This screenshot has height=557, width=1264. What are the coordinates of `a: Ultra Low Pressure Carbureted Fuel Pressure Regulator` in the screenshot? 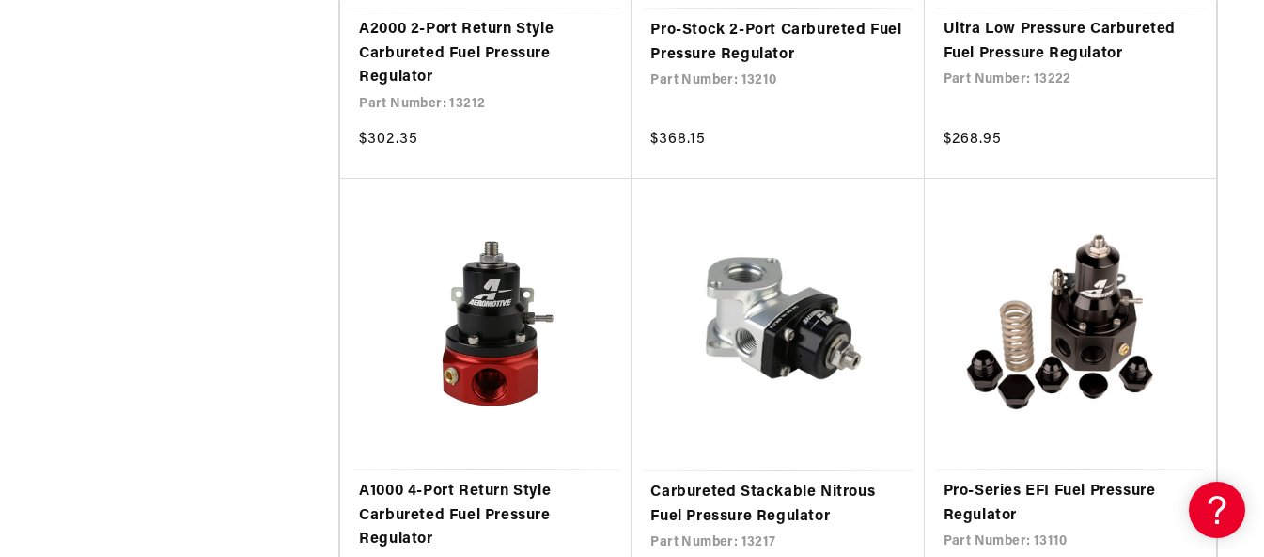 It's located at (1071, 41).